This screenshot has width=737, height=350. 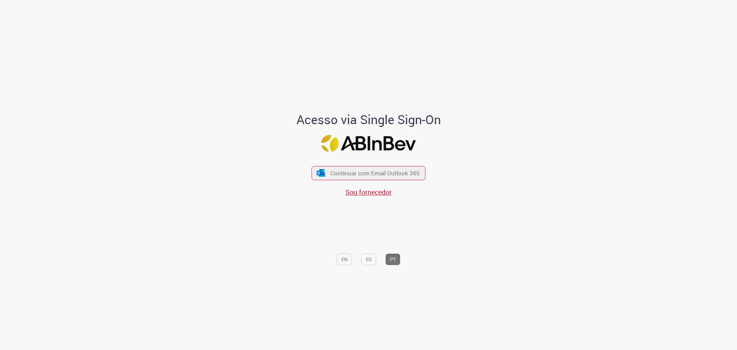 I want to click on span: Continuar com Email Outlook 365, so click(x=375, y=173).